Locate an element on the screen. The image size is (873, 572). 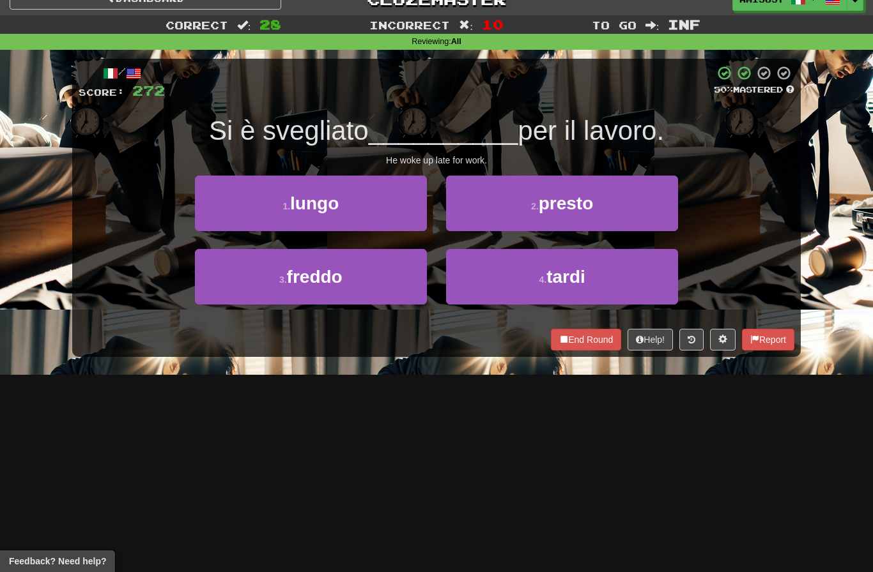
small: 2 . is located at coordinates (535, 206).